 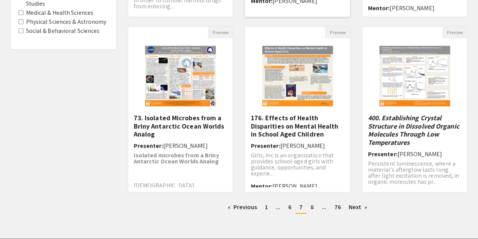 I want to click on h5: 73. Isolated Microbes from a Briny Antarctic Ocean Worlds Analog, so click(x=180, y=126).